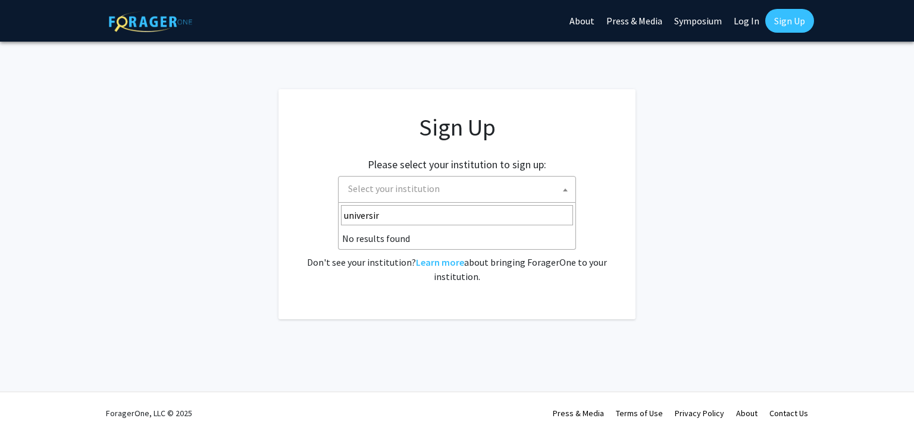 This screenshot has height=434, width=914. I want to click on div: ForagerOne, LLC © 2025, so click(149, 413).